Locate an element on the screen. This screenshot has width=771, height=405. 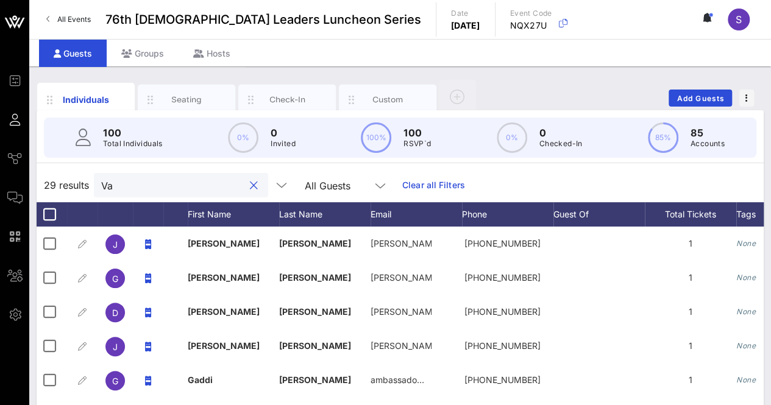
div: Check-In is located at coordinates (287, 99).